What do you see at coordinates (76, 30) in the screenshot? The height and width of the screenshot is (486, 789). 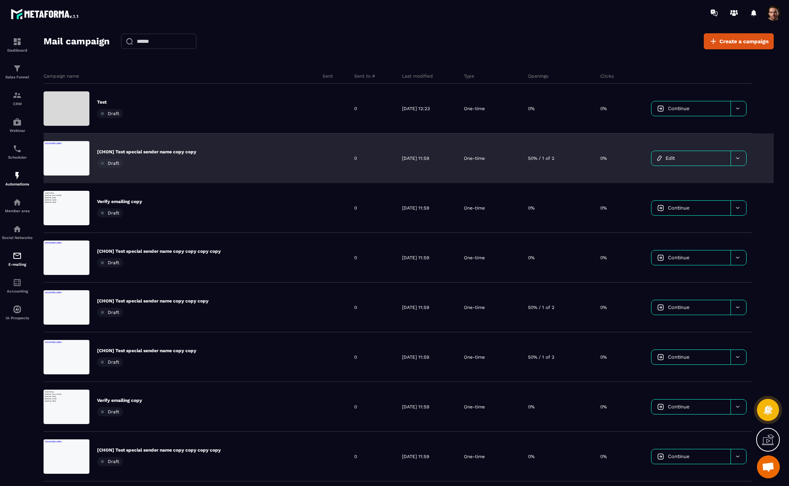 I see `p: {{webinar_time}}` at bounding box center [76, 30].